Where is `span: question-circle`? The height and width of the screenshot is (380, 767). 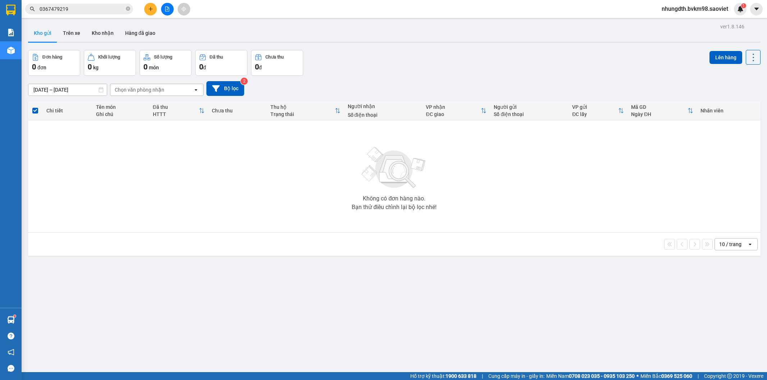
span: question-circle is located at coordinates (11, 336).